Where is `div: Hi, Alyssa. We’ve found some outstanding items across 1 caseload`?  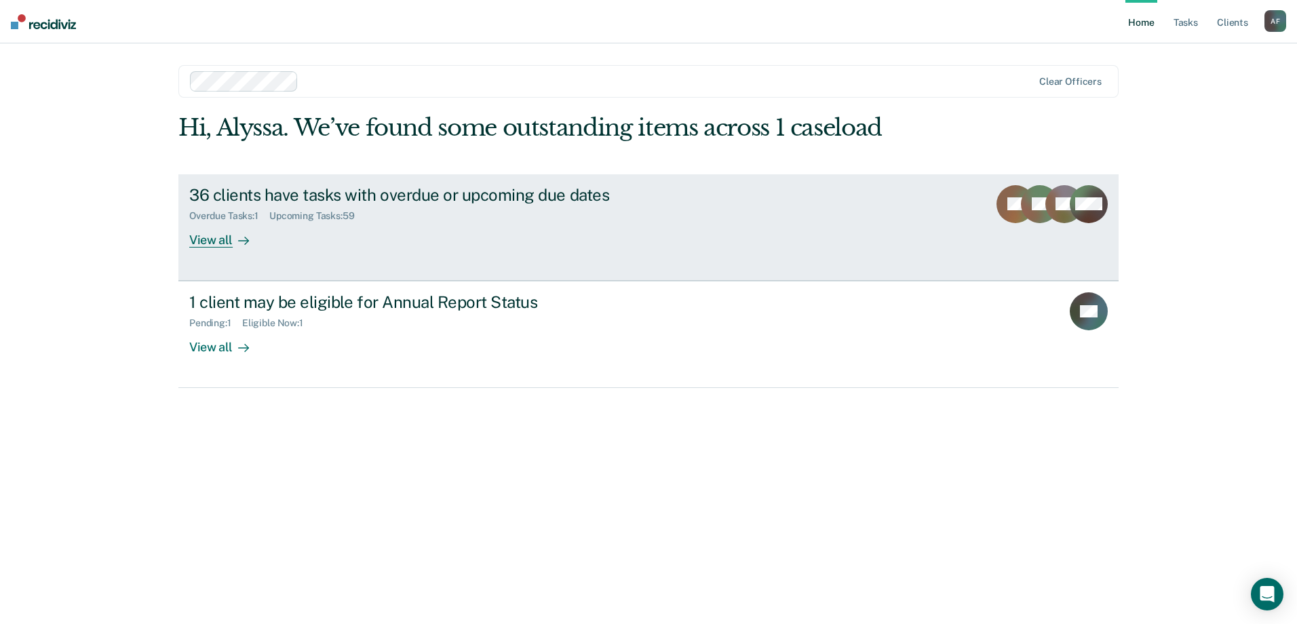 div: Hi, Alyssa. We’ve found some outstanding items across 1 caseload is located at coordinates (554, 128).